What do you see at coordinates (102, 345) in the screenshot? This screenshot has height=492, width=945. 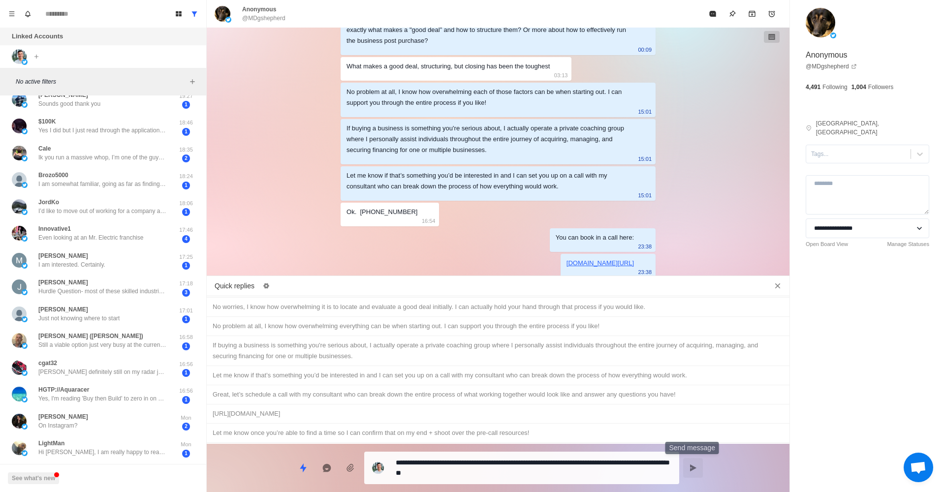 I see `p: Still a viable option just very busy at the current time. Thanks for checking in with me though` at bounding box center [102, 345].